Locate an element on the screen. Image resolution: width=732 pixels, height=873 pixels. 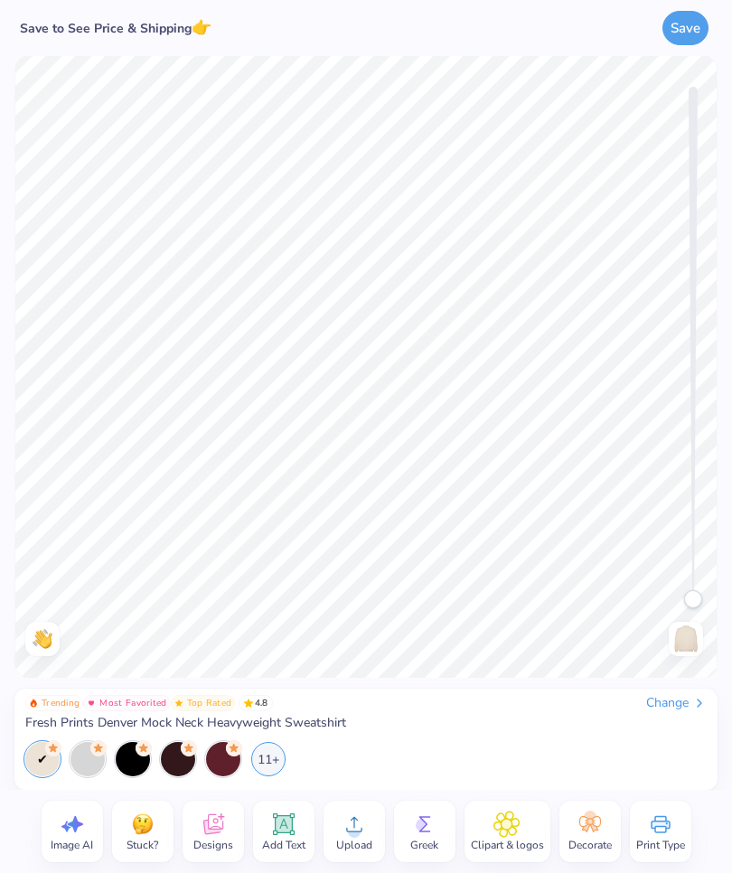
img: Trending sort is located at coordinates (33, 703).